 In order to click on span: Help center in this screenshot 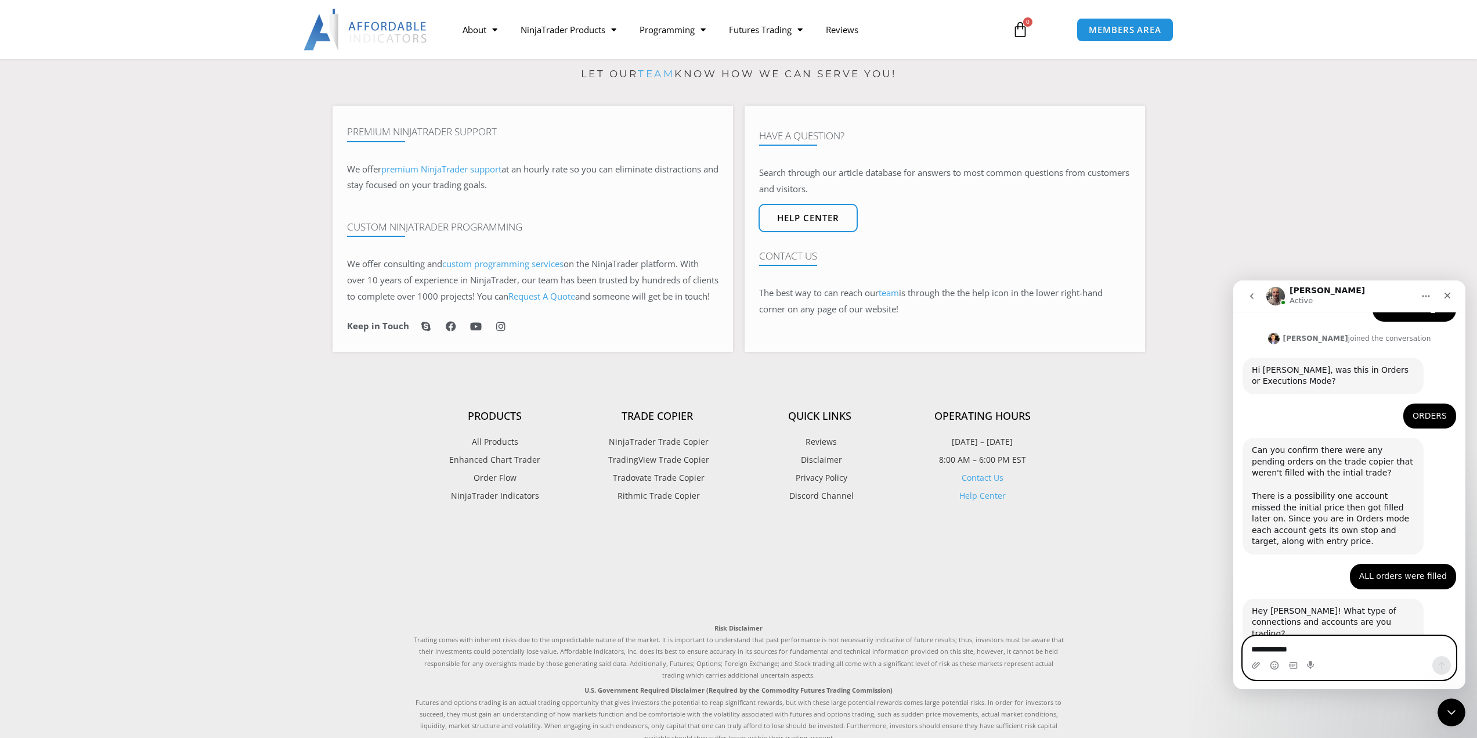, I will do `click(808, 218)`.